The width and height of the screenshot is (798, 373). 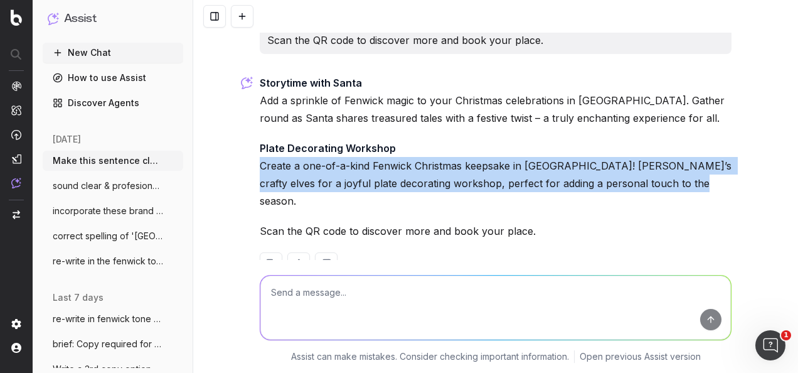 I want to click on span: re-write in the fenwick tone of voice: C, so click(x=108, y=261).